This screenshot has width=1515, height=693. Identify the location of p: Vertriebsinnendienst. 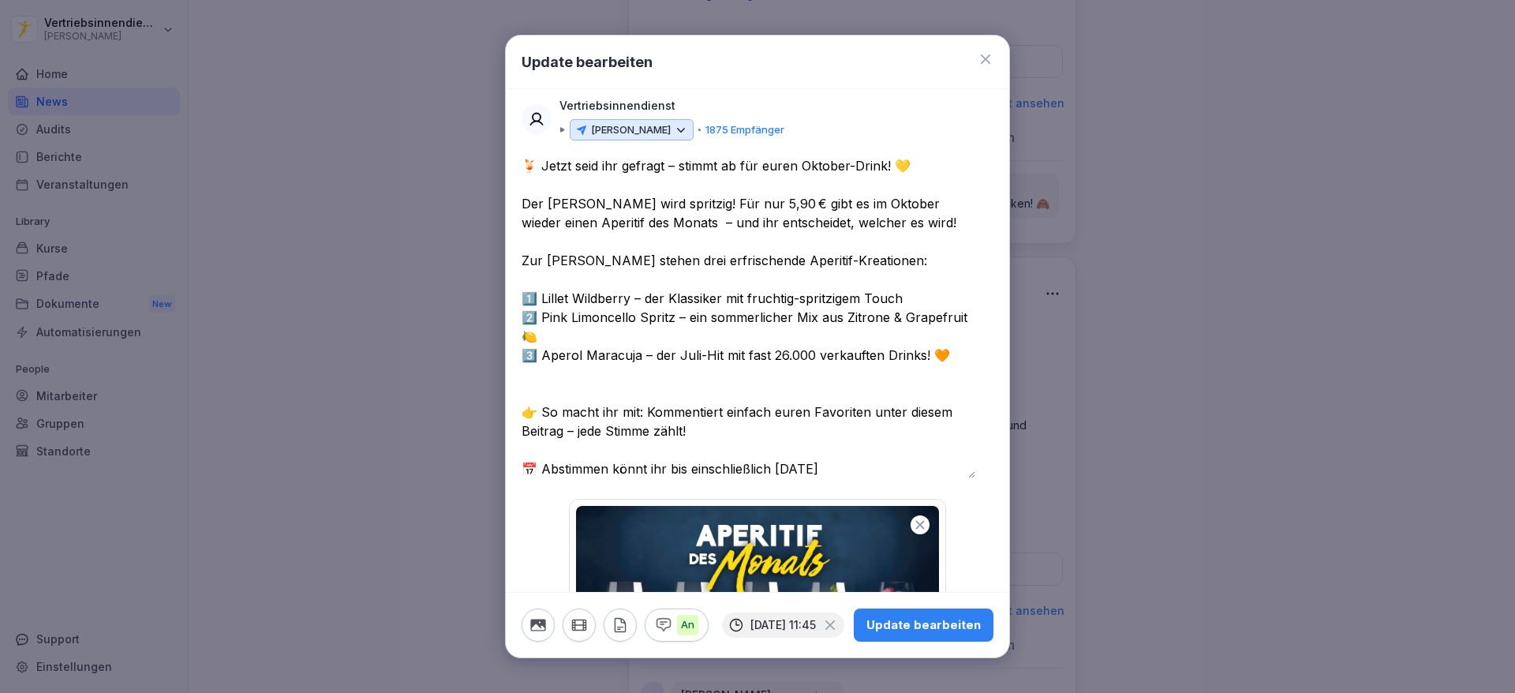
(617, 106).